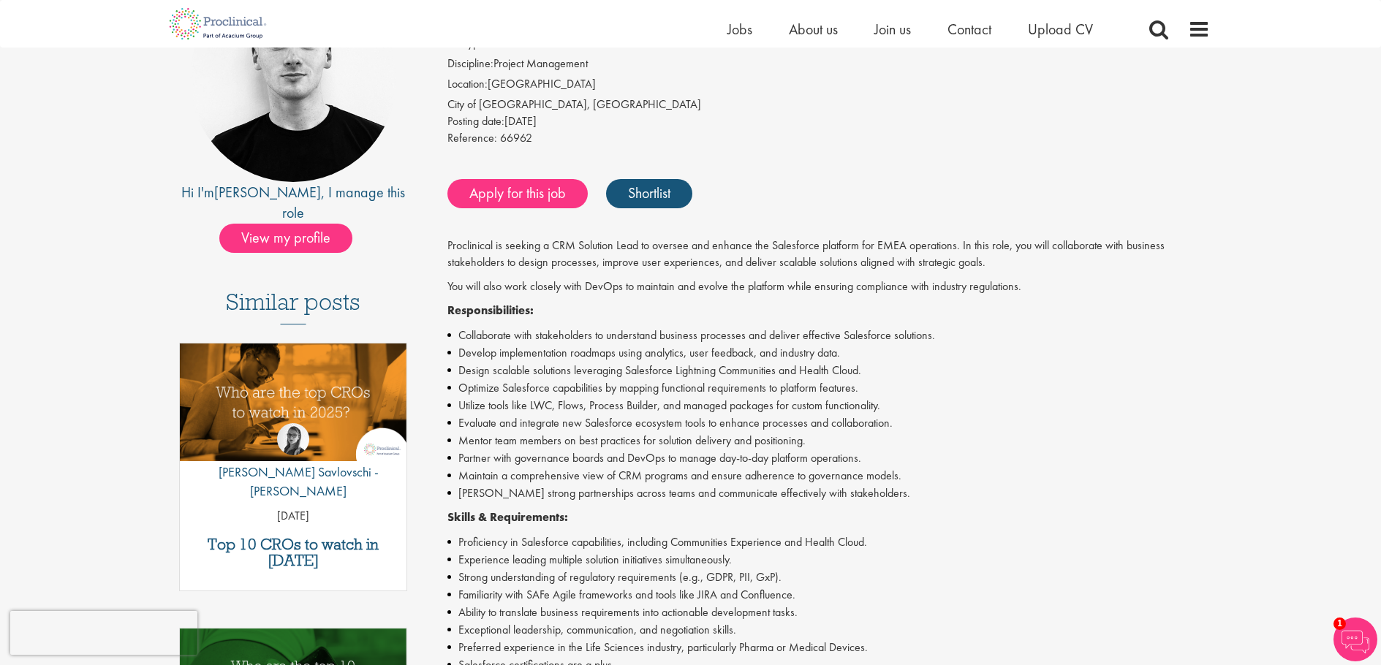  Describe the element at coordinates (829, 459) in the screenshot. I see `li: Partner with governance boards and DevOps to manage day-to-day platform operations.` at that location.